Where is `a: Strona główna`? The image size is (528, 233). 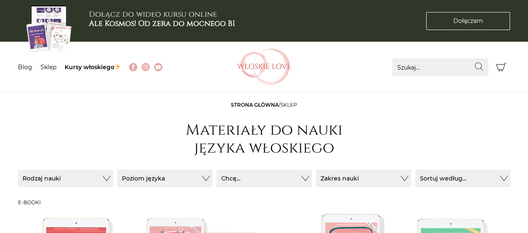 a: Strona główna is located at coordinates (255, 105).